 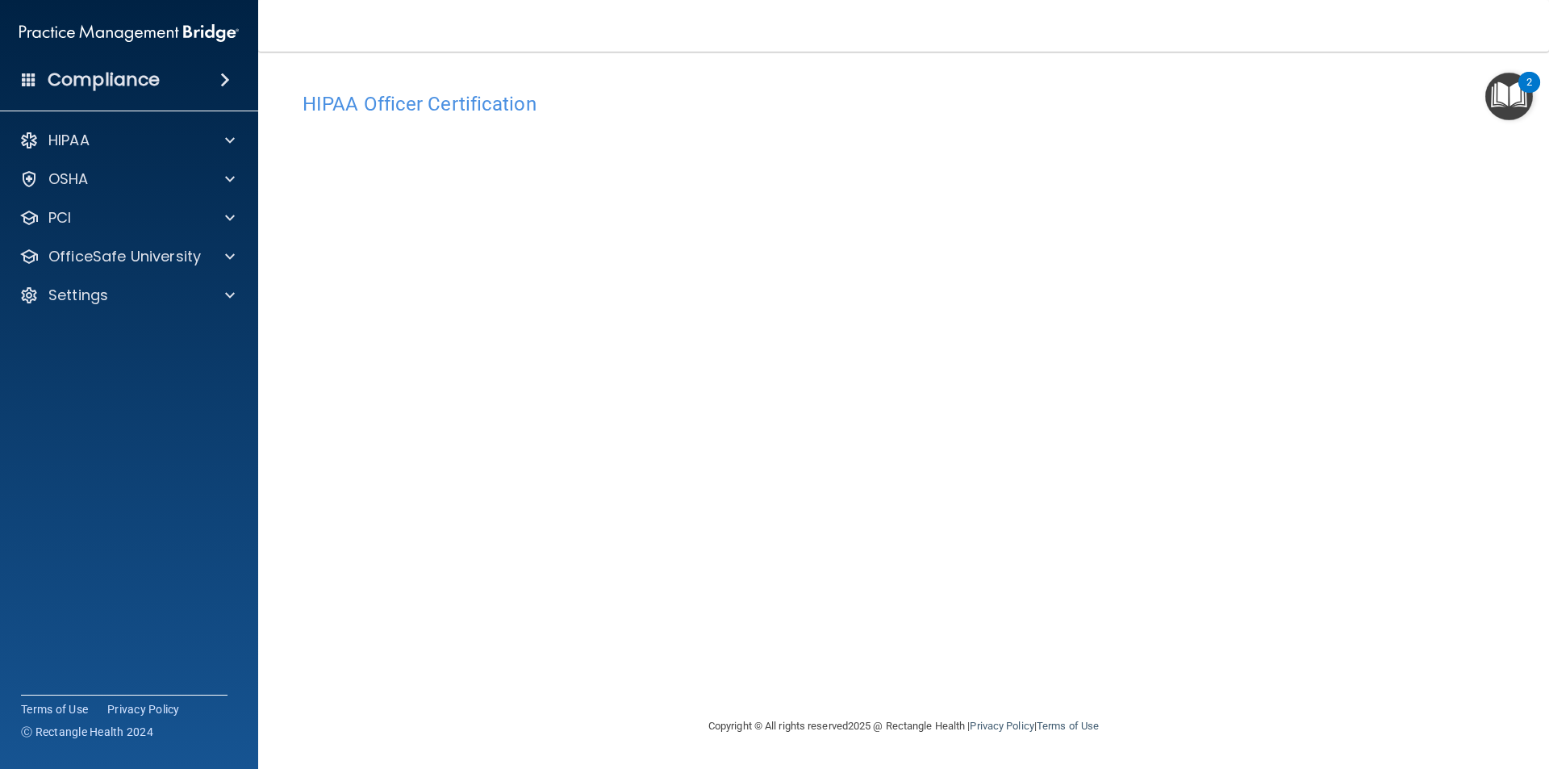 I want to click on a: OSHA, so click(x=127, y=179).